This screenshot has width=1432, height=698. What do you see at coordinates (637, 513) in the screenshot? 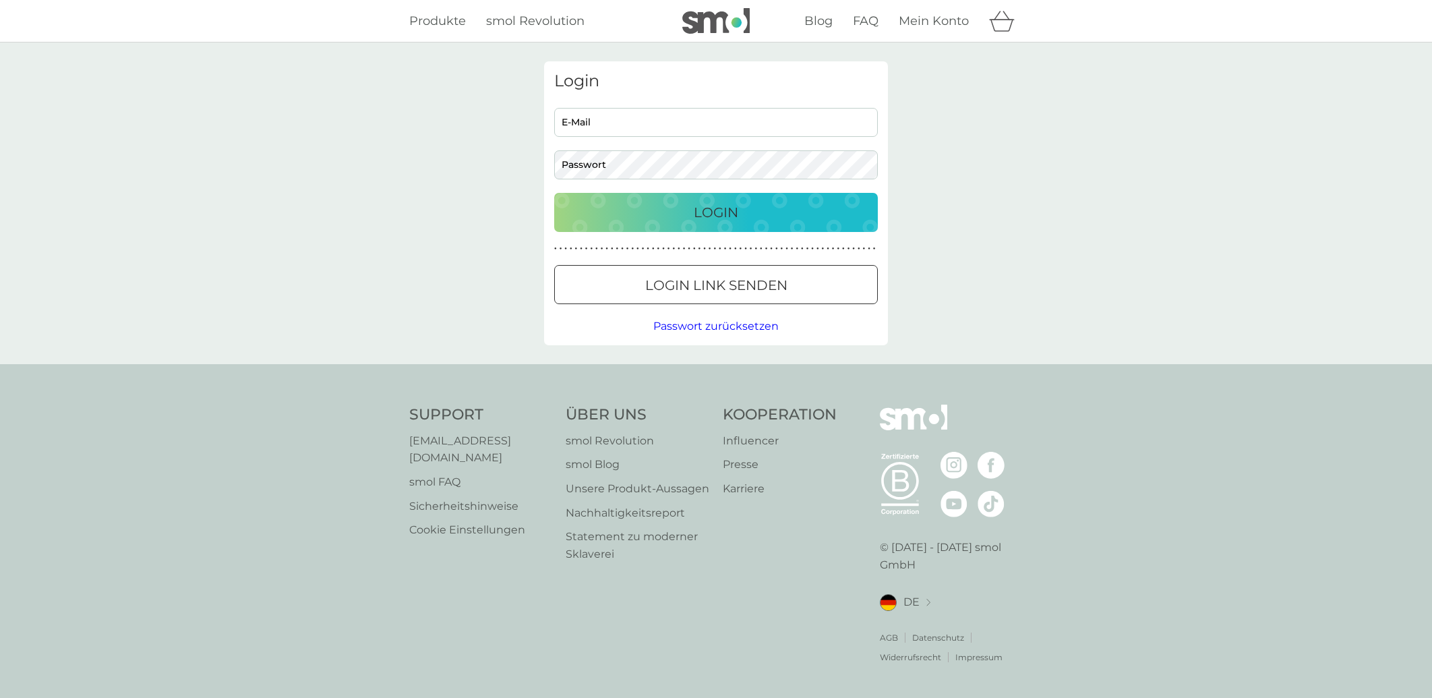
I see `p: Nachhaltigkeitsreport` at bounding box center [637, 513].